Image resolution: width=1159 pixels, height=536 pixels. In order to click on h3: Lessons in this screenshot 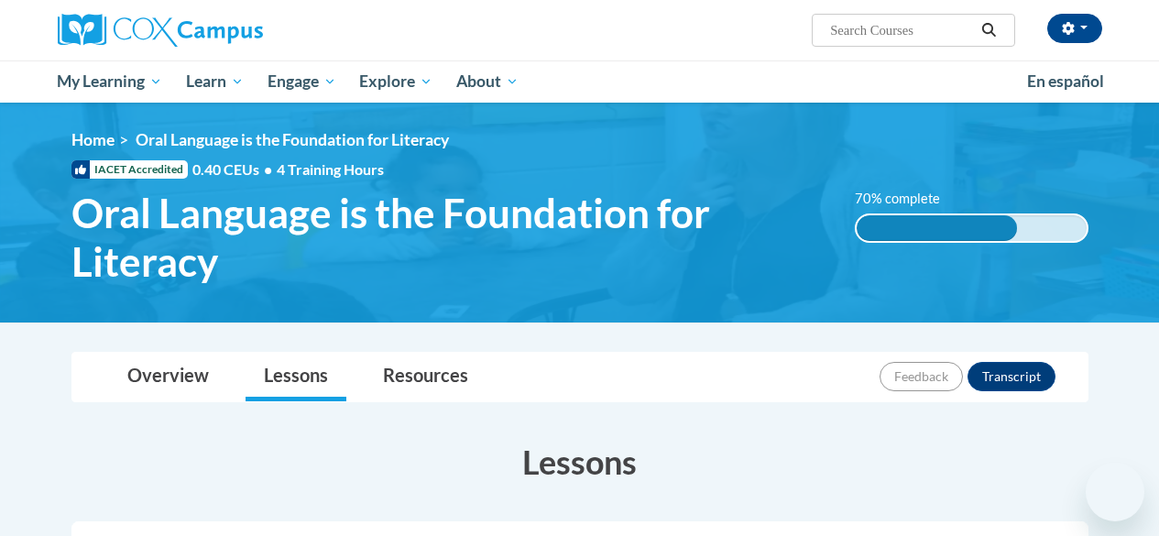, I will do `click(580, 462)`.